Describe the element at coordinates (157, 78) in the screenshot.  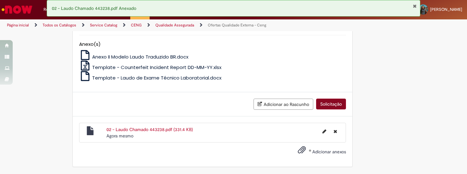
I see `span: Template - Laudo de Exame Técnico Laboratorial.docx` at that location.